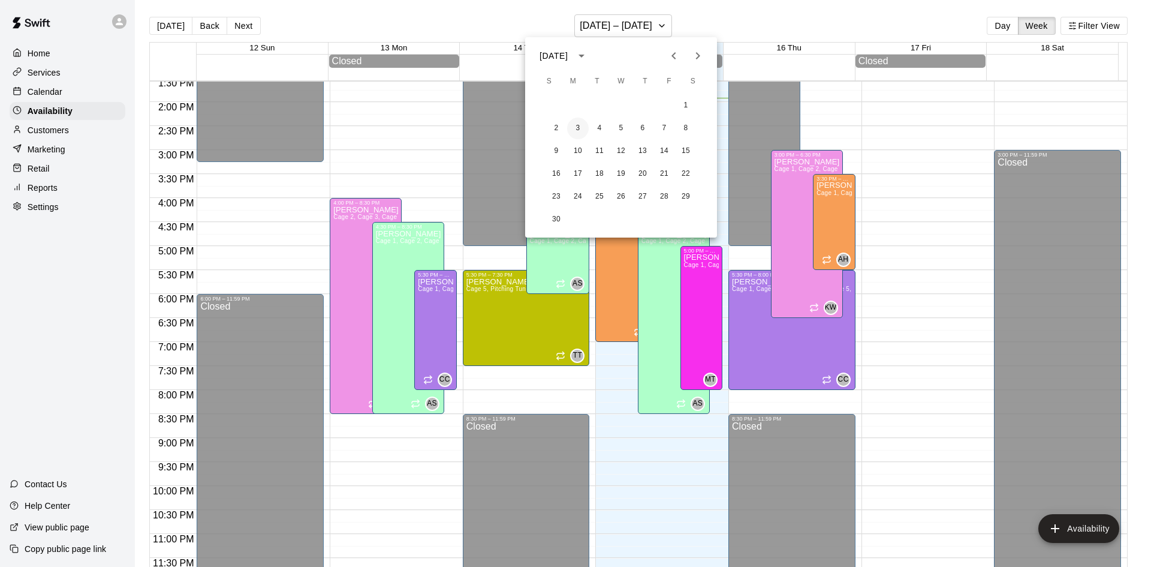 The height and width of the screenshot is (567, 1151). Describe the element at coordinates (686, 128) in the screenshot. I see `button: 8` at that location.